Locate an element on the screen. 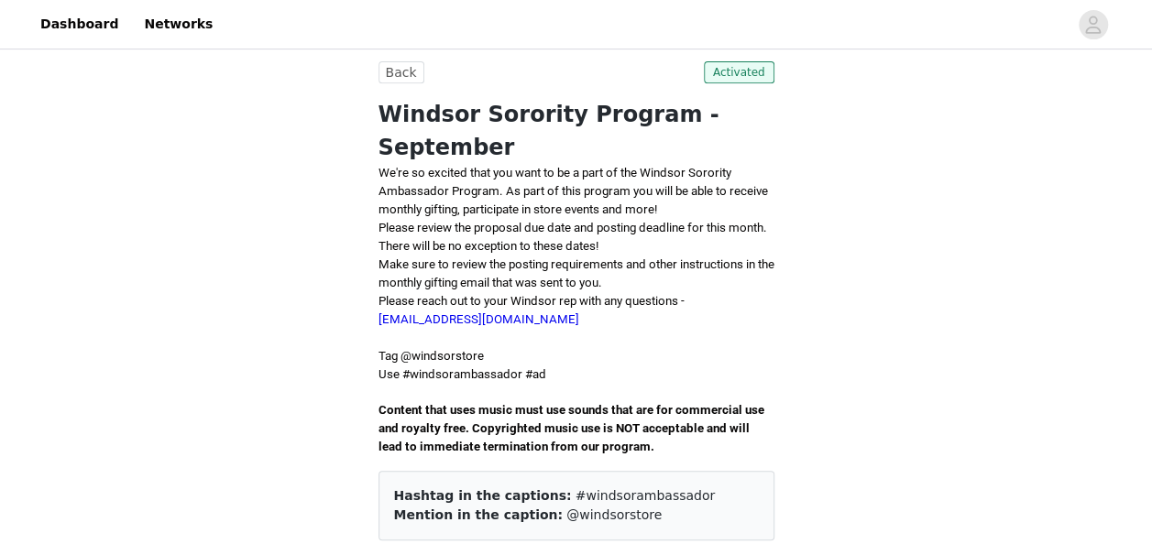 The height and width of the screenshot is (544, 1152). span: Tag @windsorstore is located at coordinates (431, 355).